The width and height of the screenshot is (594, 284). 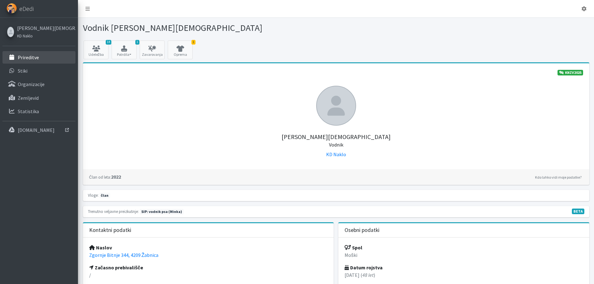 I want to click on a: Prireditve, so click(x=39, y=57).